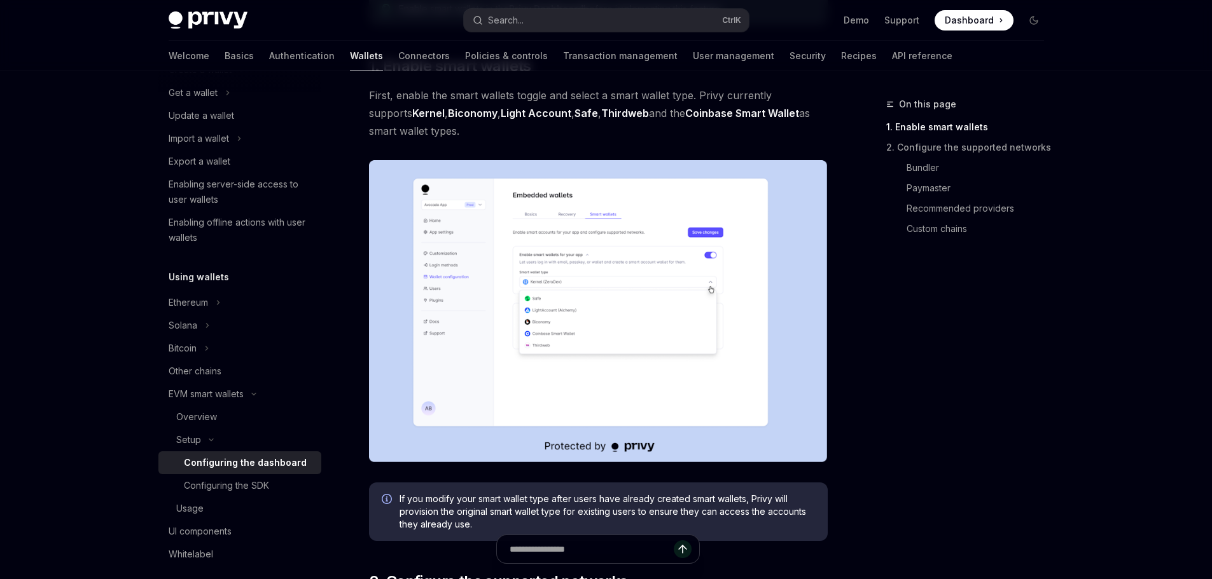 This screenshot has width=1212, height=579. I want to click on button: Toggle dark mode, so click(1034, 20).